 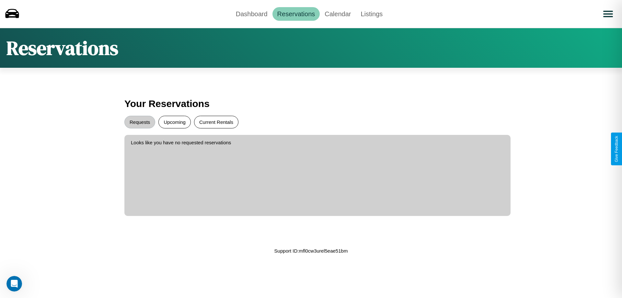 What do you see at coordinates (317, 142) in the screenshot?
I see `p: Looks like you have no requested reservations` at bounding box center [317, 142].